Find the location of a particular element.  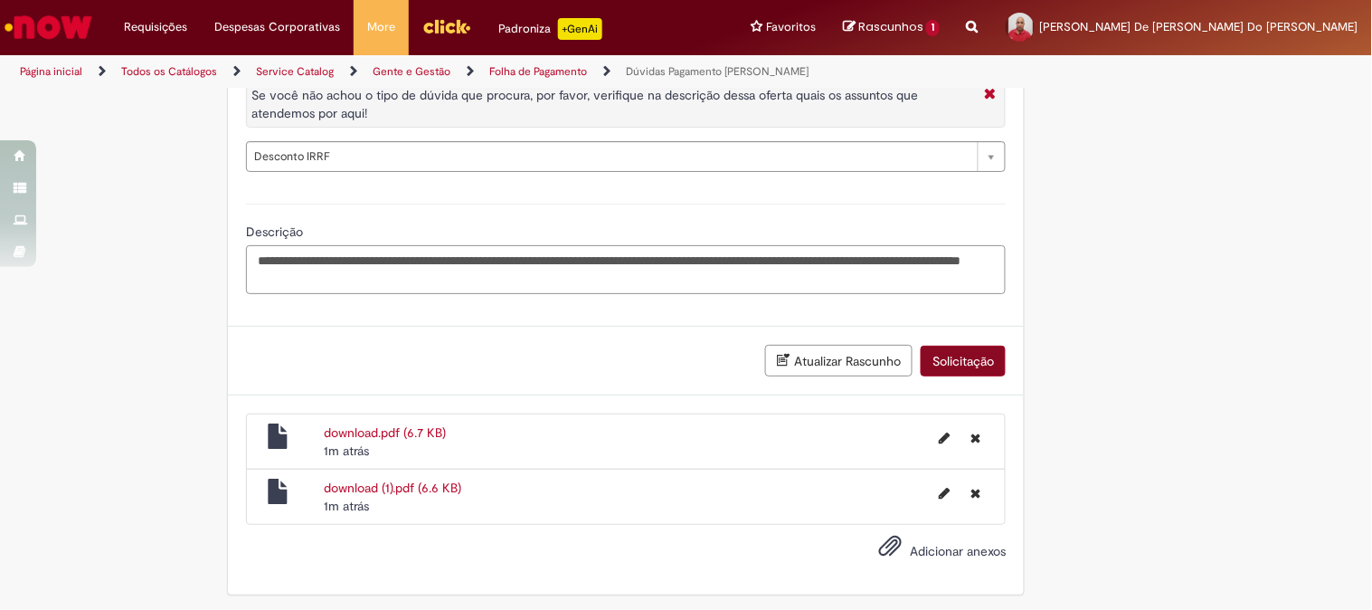

img: ServiceNow is located at coordinates (48, 27).